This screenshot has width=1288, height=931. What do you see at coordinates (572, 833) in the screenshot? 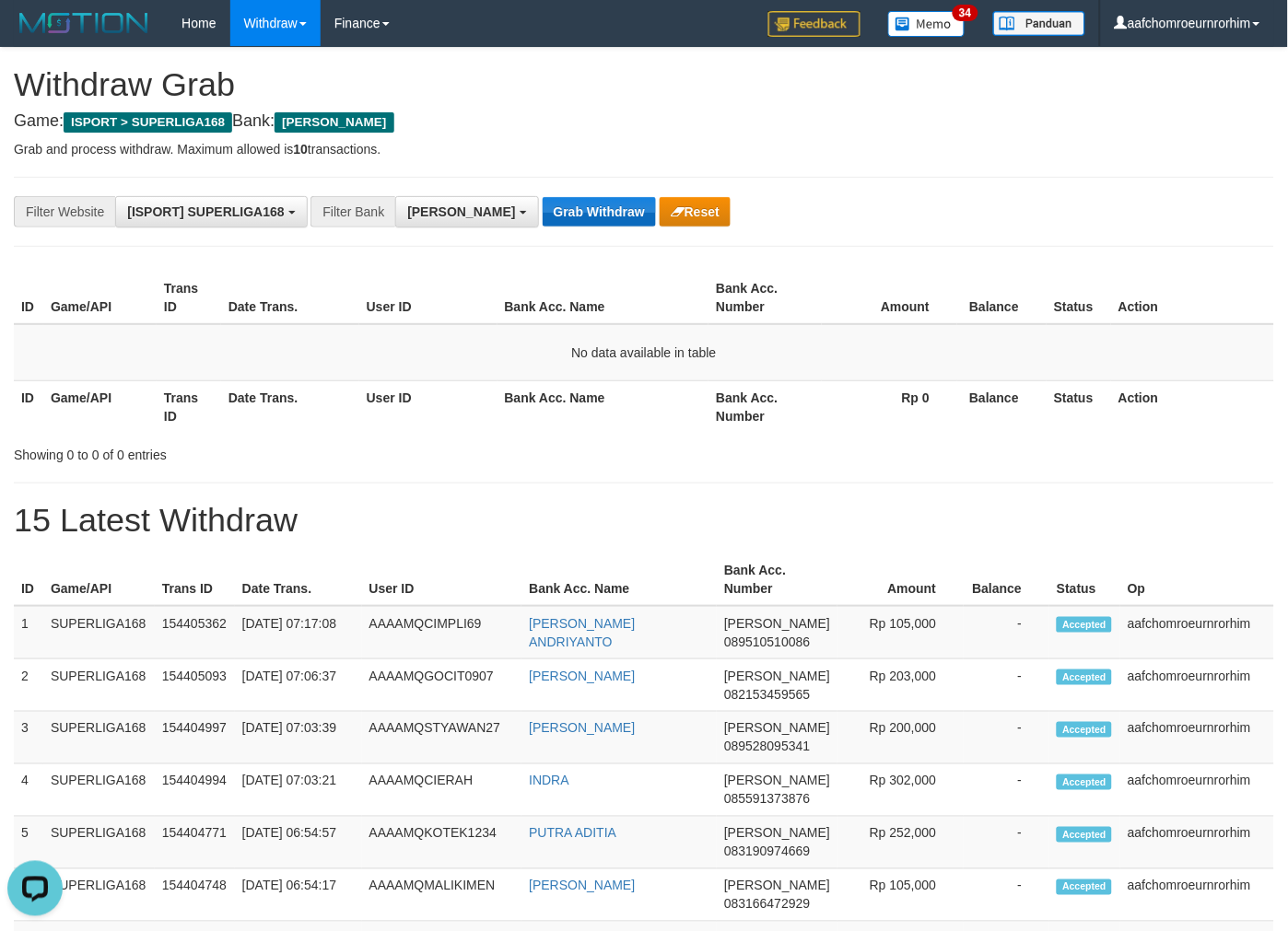
I see `a: PUTRA ADITIA` at bounding box center [572, 833].